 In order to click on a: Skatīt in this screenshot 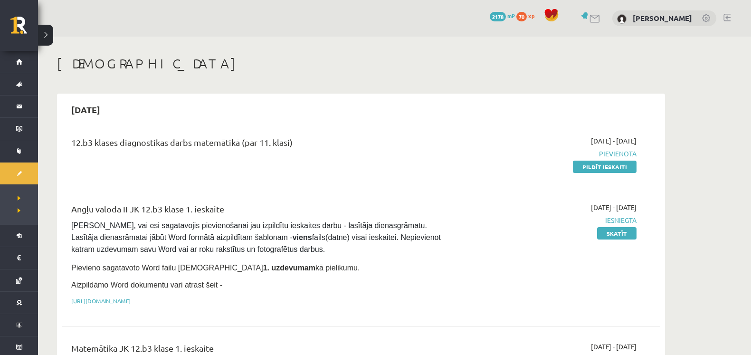, I will do `click(616, 233)`.